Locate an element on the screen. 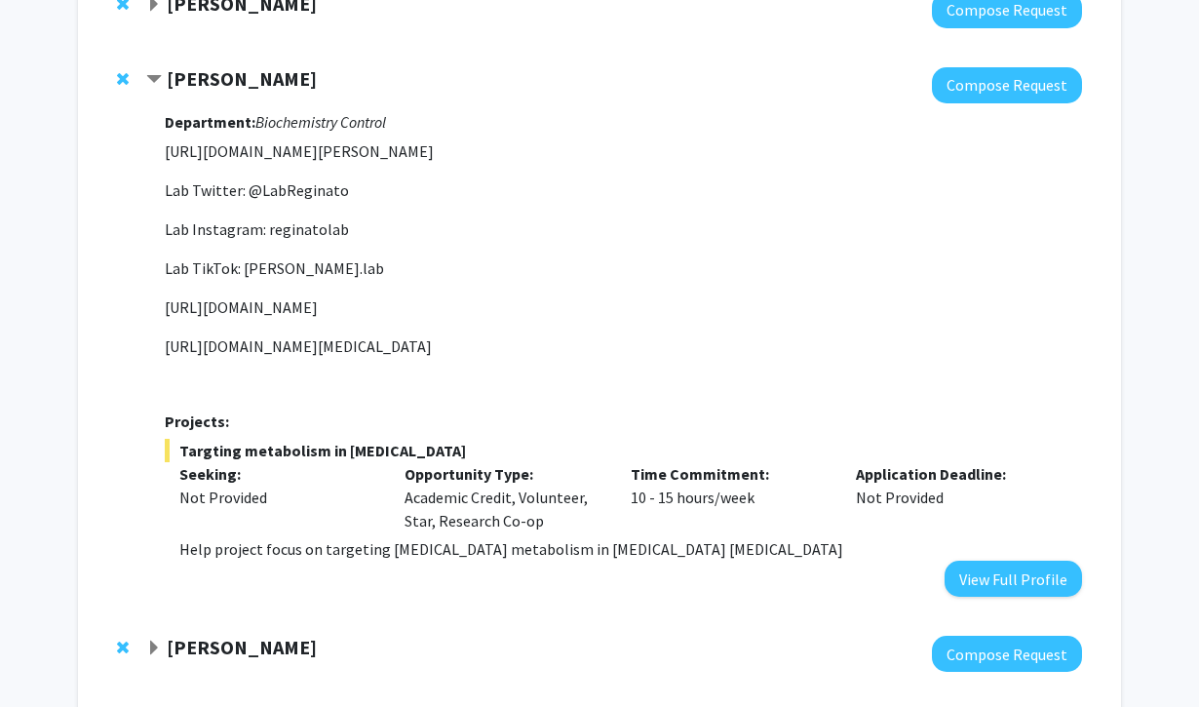 This screenshot has height=707, width=1199. div: Academic Credit, Volunteer, Star, Research Co-op is located at coordinates (503, 497).